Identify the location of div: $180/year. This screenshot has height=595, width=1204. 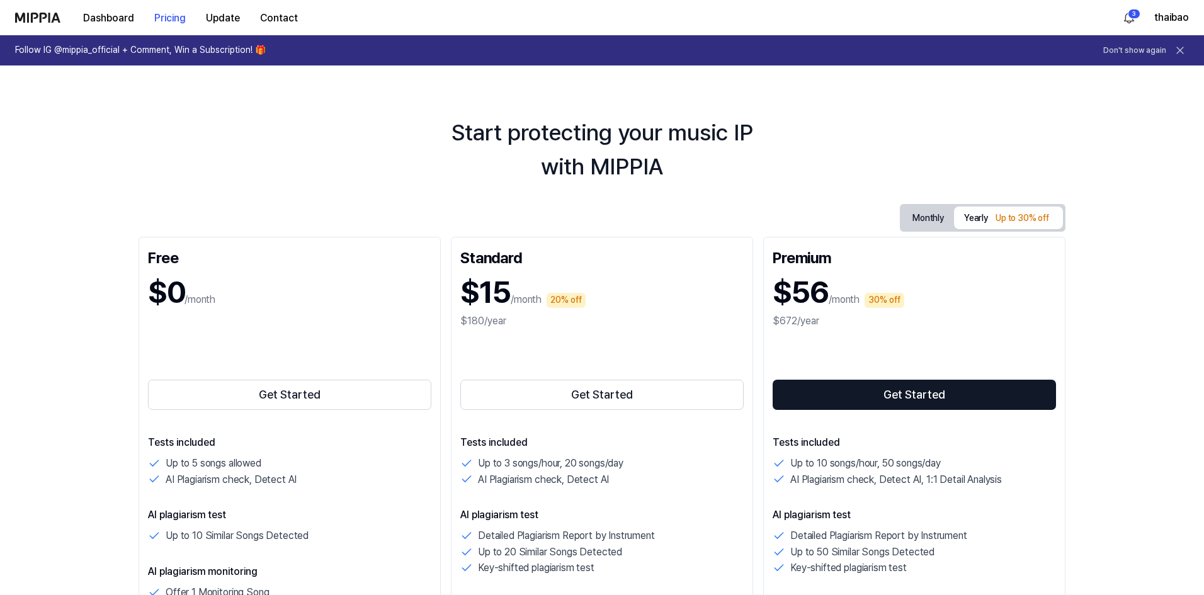
(602, 321).